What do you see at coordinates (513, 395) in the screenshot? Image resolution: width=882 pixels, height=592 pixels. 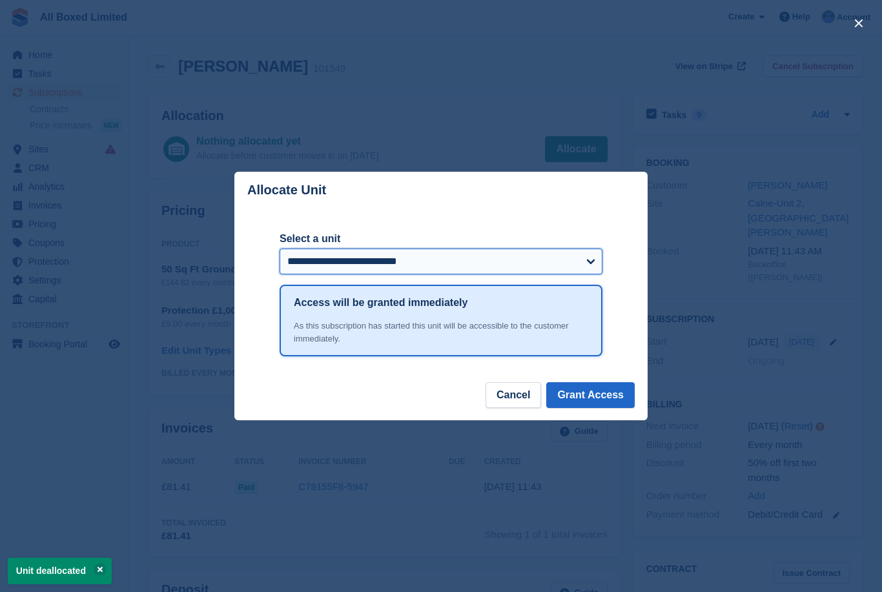 I see `button: Cancel` at bounding box center [513, 395].